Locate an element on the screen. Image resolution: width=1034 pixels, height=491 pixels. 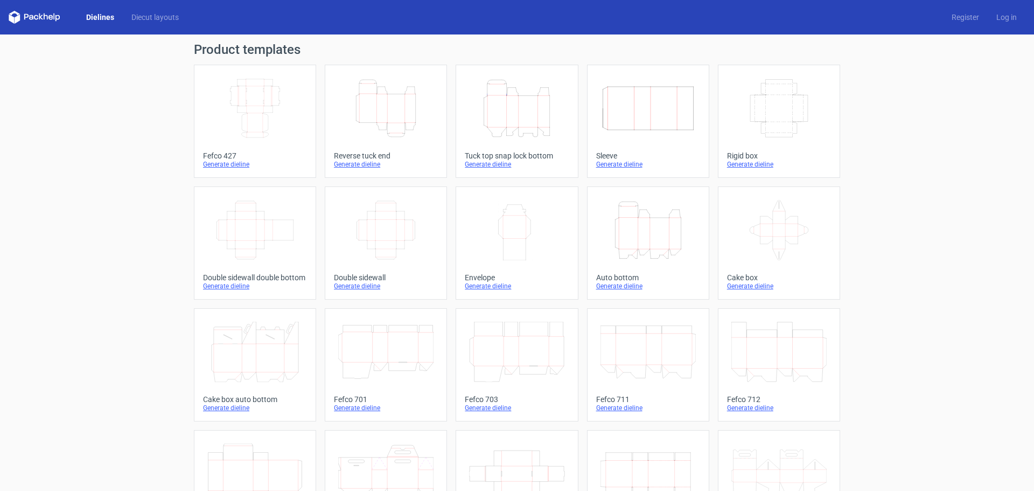
a: Register is located at coordinates (965, 17).